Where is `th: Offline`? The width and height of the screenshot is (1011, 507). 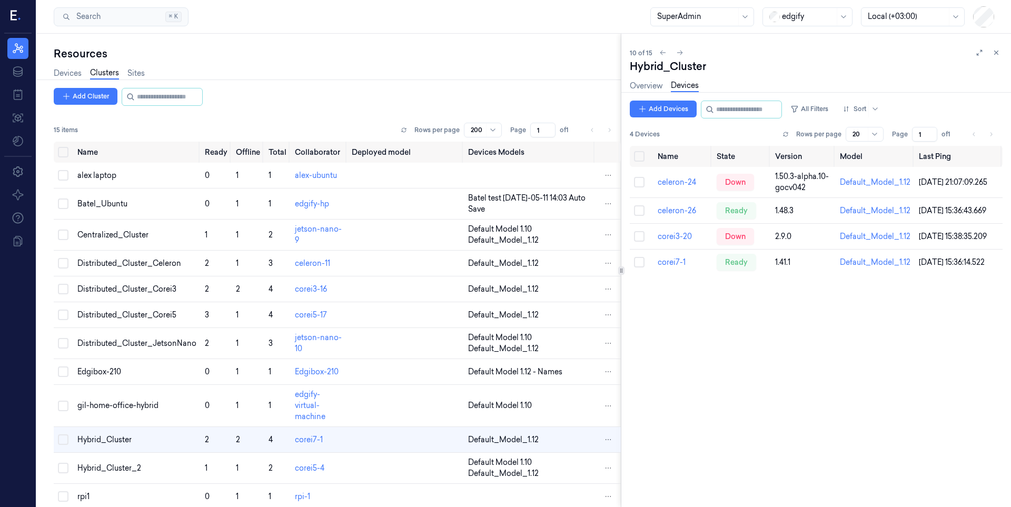 th: Offline is located at coordinates (248, 152).